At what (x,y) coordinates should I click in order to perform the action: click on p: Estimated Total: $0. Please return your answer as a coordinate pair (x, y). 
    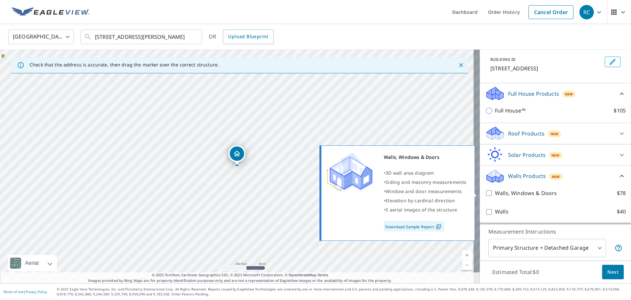
    Looking at the image, I should click on (516, 272).